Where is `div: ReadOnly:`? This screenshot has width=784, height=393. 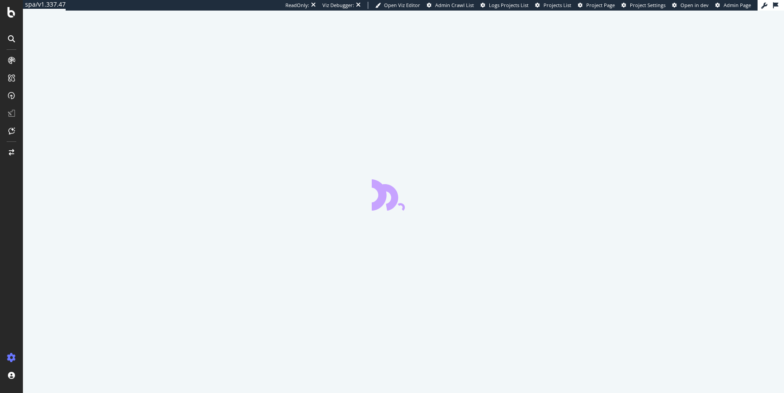
div: ReadOnly: is located at coordinates (297, 5).